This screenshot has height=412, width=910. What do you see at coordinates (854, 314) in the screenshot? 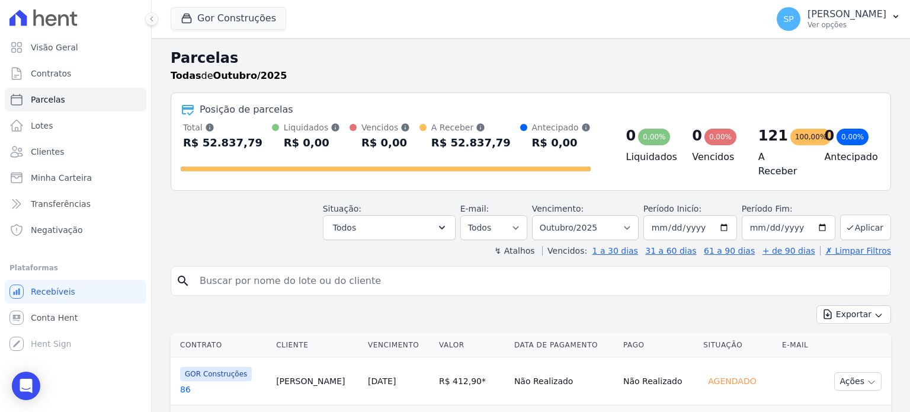
I see `button: Exportar` at bounding box center [854, 314].